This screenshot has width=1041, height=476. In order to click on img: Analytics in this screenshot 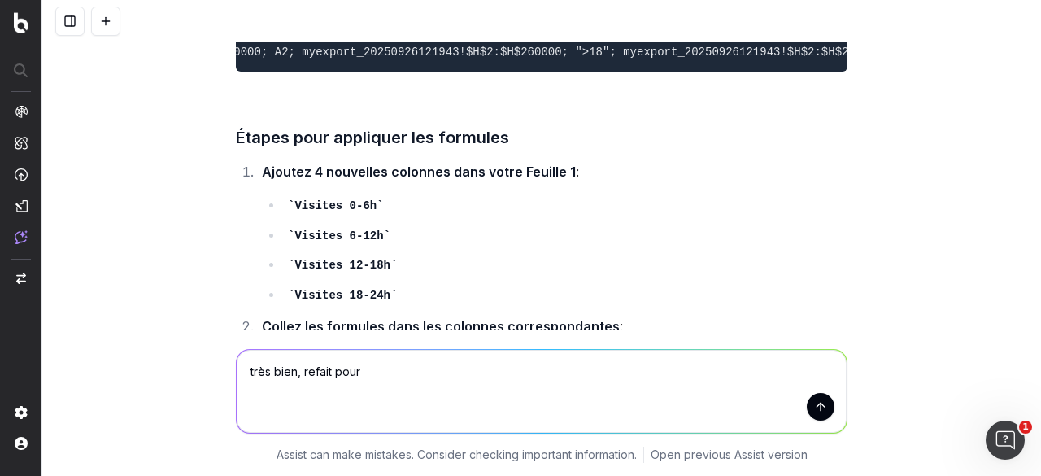, I will do `click(21, 111)`.